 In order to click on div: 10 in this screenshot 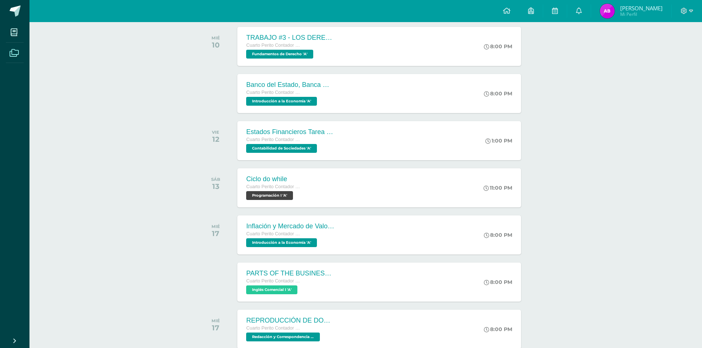, I will do `click(216, 45)`.